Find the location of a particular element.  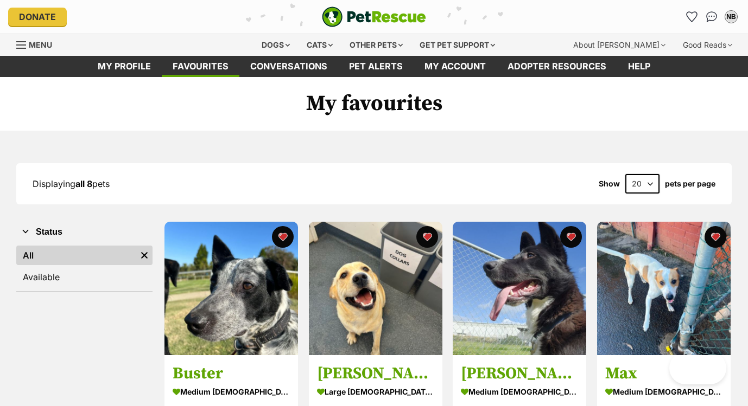

a: Pet alerts is located at coordinates (376, 66).